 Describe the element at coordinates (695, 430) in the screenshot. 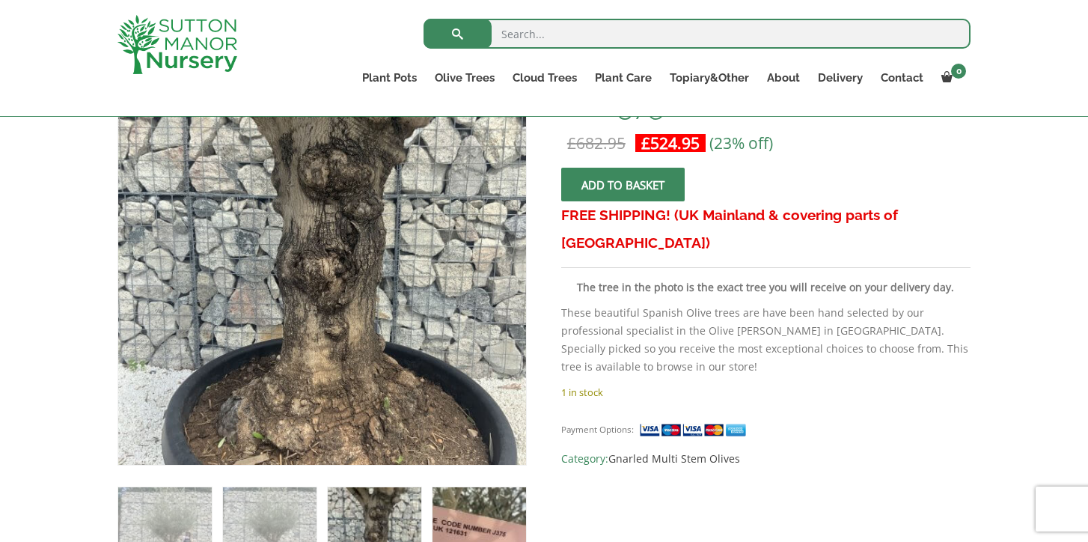

I see `img: payment supported` at that location.